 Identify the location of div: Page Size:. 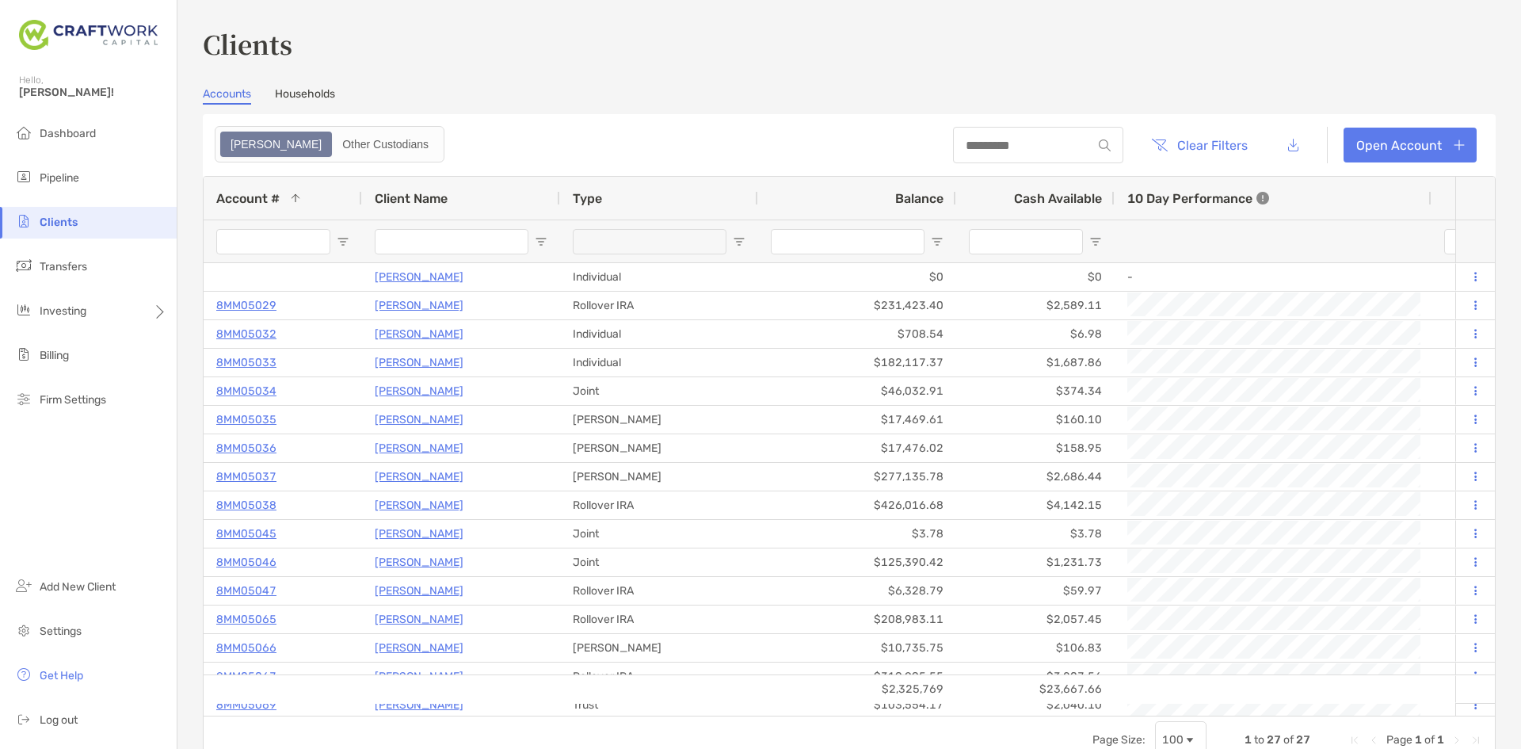
(1119, 739).